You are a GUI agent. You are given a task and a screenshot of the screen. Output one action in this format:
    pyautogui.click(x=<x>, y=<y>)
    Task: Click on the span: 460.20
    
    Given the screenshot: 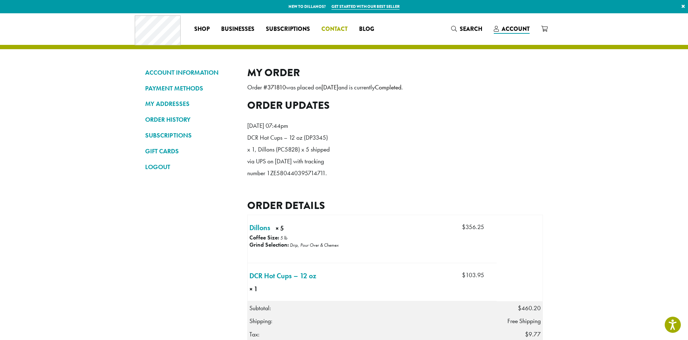 What is the action you would take?
    pyautogui.click(x=530, y=308)
    